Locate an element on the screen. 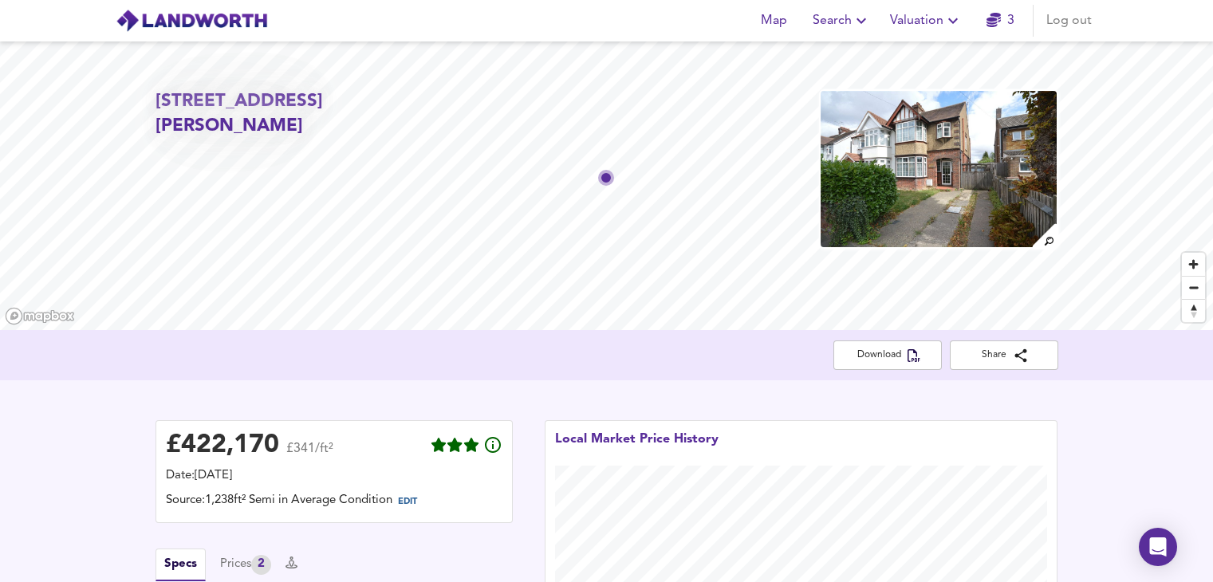 This screenshot has height=582, width=1213. div: £ 422,170 is located at coordinates (223, 446).